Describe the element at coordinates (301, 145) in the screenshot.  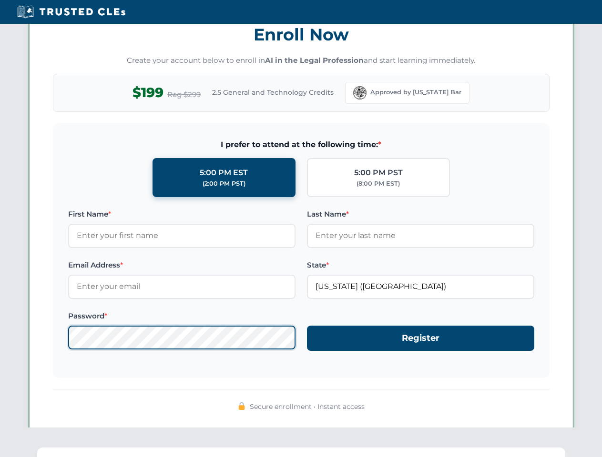
I see `span: I prefer to attend at the following time:` at that location.